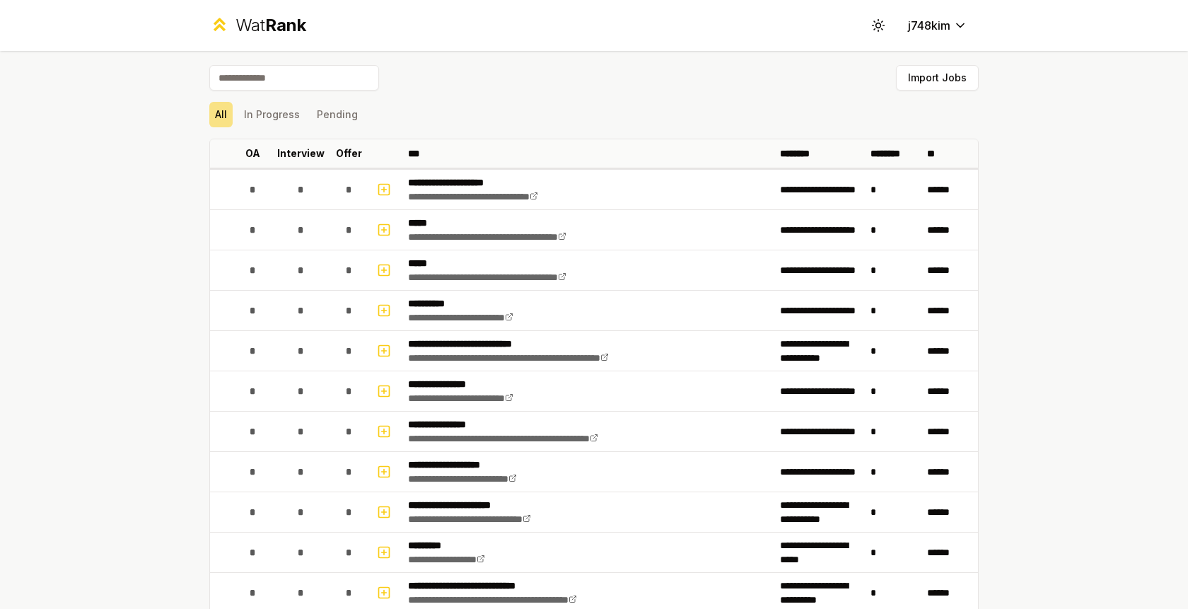 This screenshot has height=609, width=1188. Describe the element at coordinates (252, 153) in the screenshot. I see `p: OA` at that location.